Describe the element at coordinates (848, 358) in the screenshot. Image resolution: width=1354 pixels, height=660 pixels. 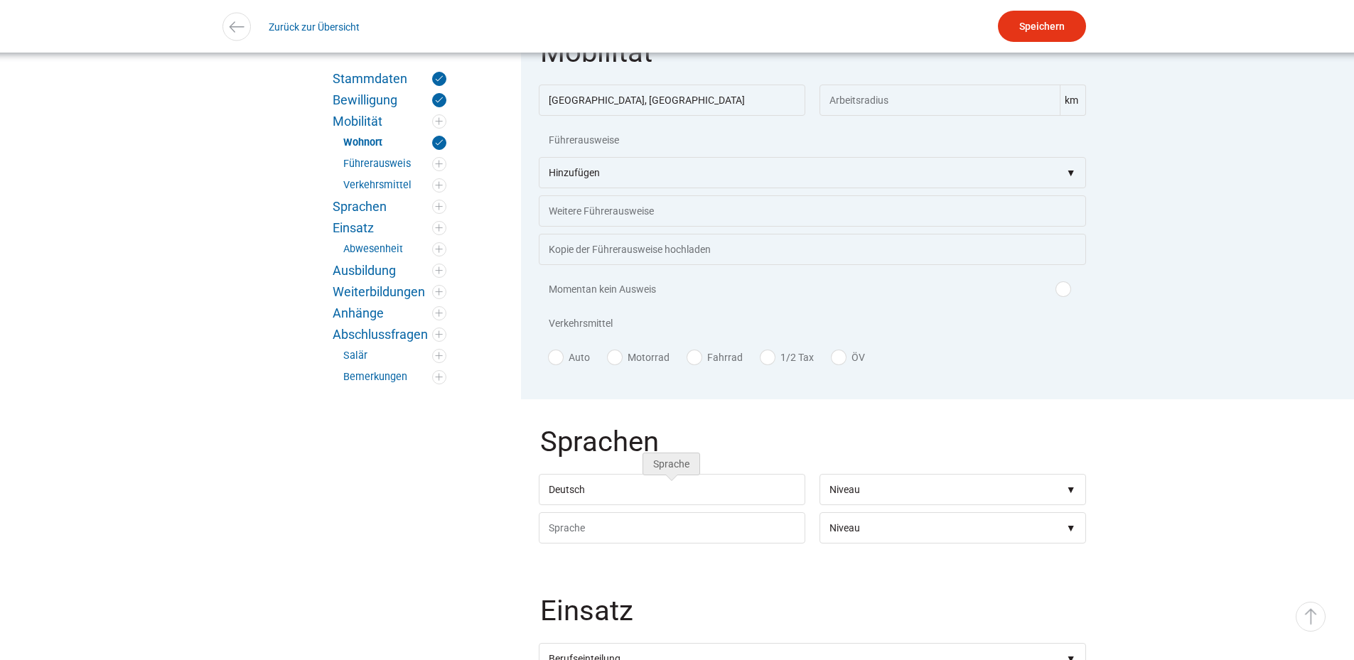
I see `label: ÖV` at that location.